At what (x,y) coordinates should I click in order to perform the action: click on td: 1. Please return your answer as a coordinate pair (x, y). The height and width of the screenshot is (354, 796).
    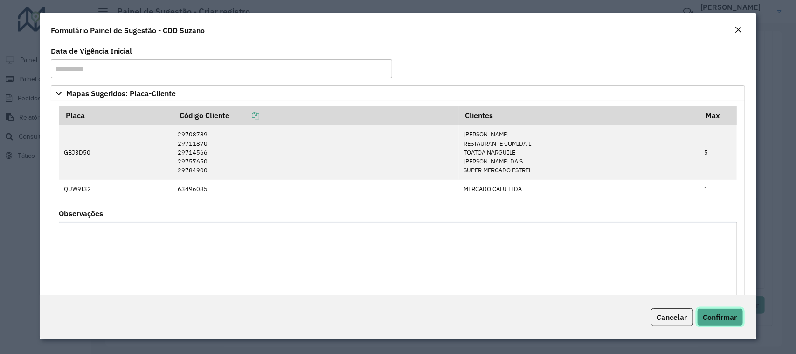
    Looking at the image, I should click on (718, 189).